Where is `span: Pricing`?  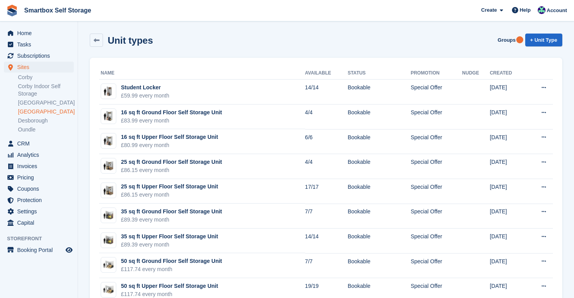
span: Pricing is located at coordinates (41, 178).